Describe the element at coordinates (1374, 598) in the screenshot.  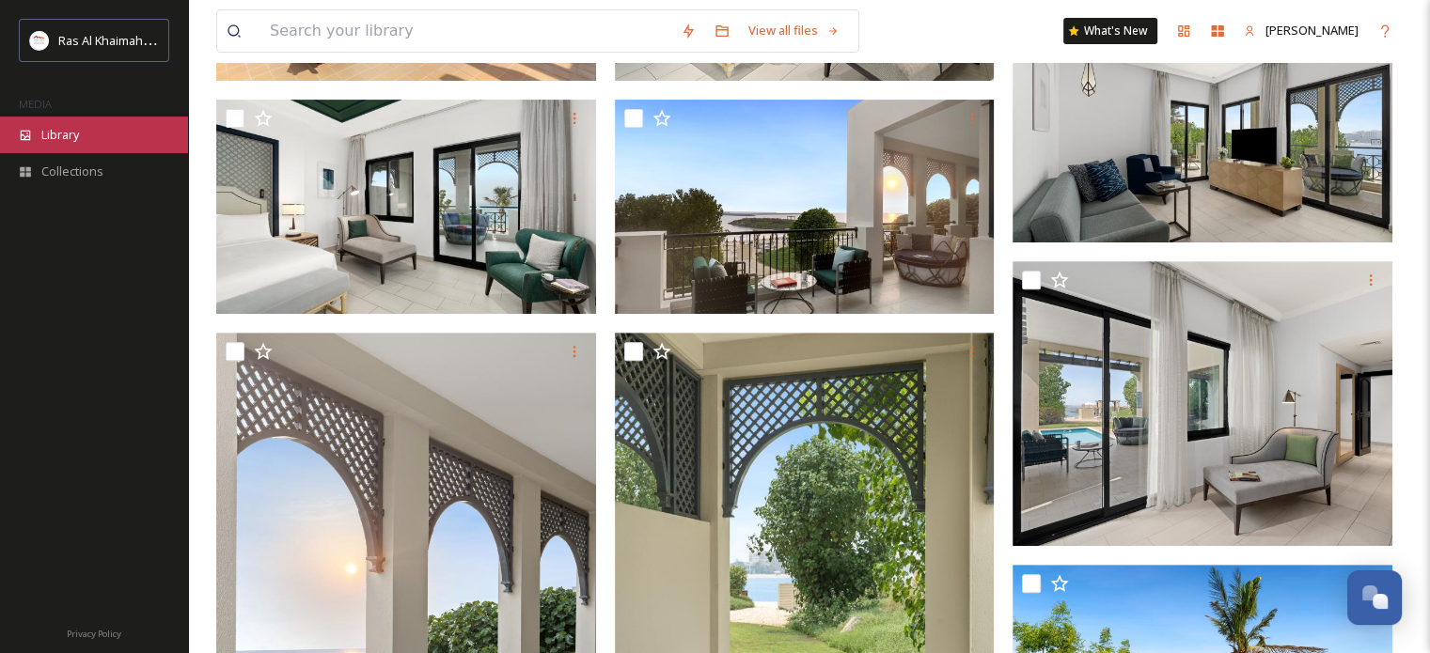
I see `button: Open Chat` at that location.